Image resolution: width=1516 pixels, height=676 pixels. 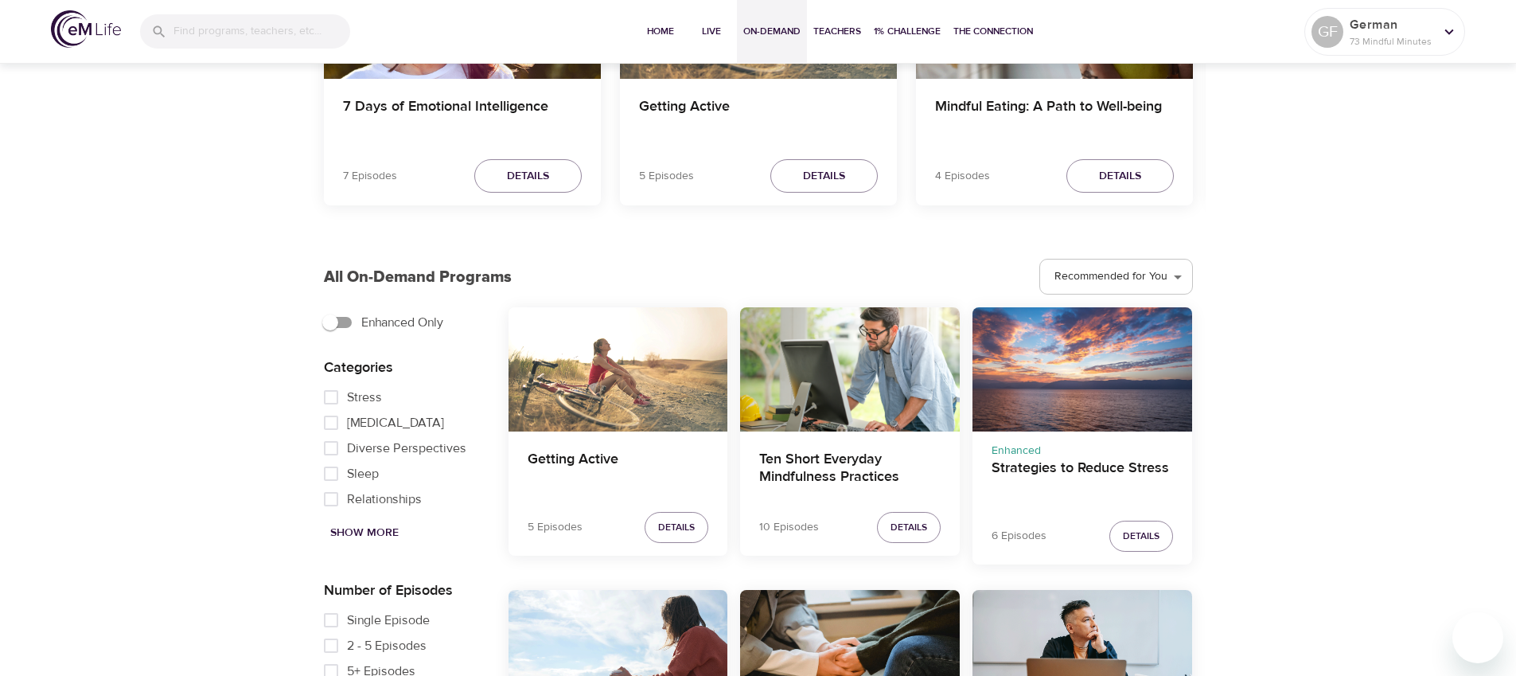 I want to click on span: 1% Challenge, so click(x=907, y=31).